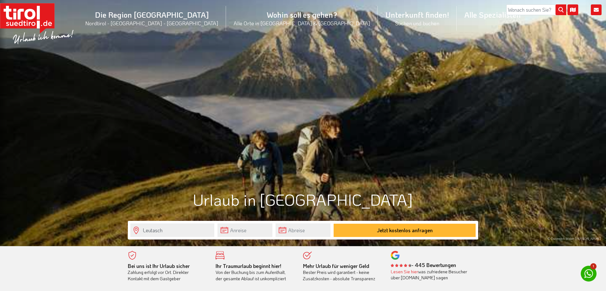 The width and height of the screenshot is (606, 291). What do you see at coordinates (404, 271) in the screenshot?
I see `a: Lesen Sie hier` at bounding box center [404, 271].